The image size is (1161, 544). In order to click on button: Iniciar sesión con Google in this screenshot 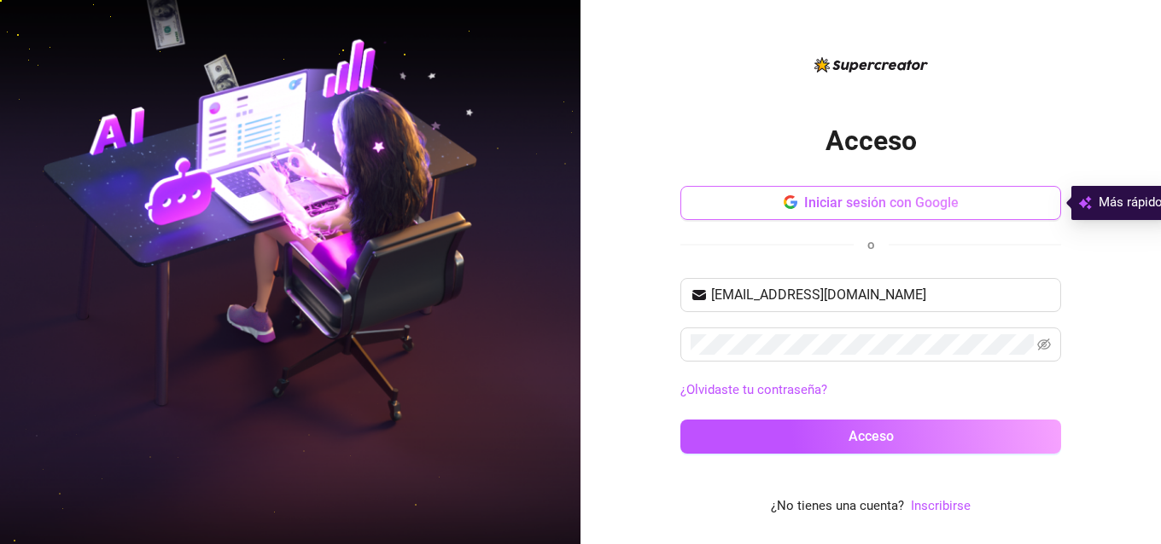, I will do `click(870, 203)`.